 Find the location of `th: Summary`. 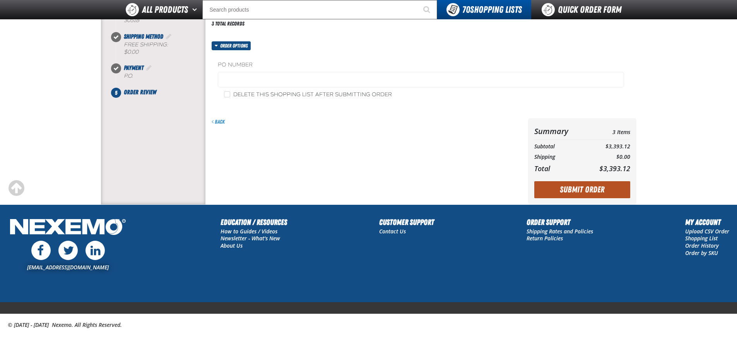

th: Summary is located at coordinates (559, 131).